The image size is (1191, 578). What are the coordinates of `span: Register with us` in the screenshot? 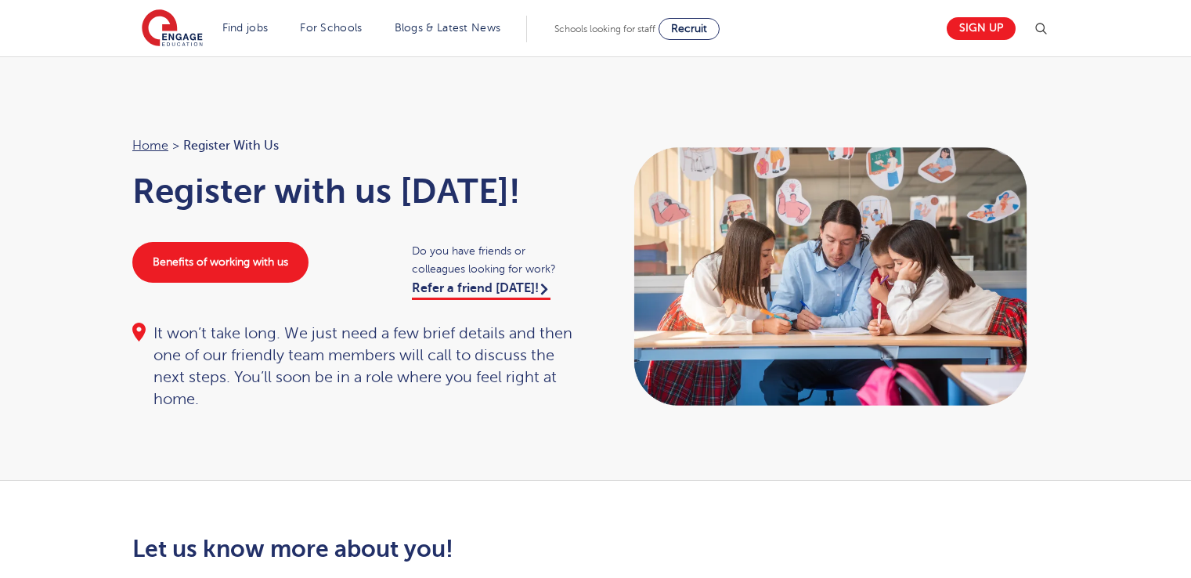 It's located at (231, 146).